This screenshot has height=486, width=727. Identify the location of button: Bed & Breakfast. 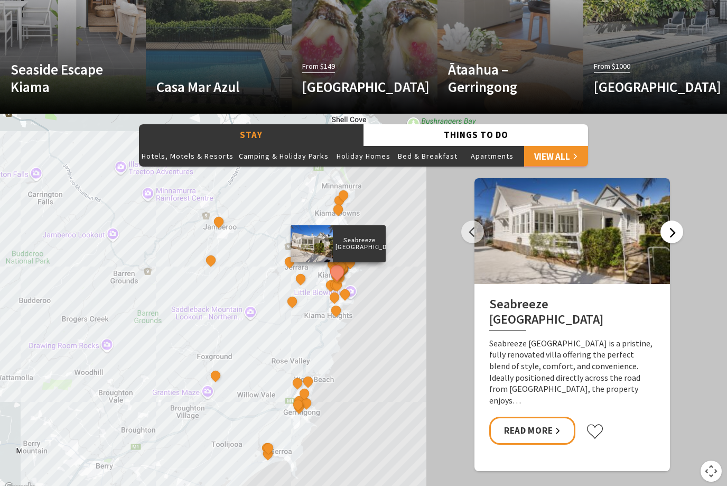
(428, 156).